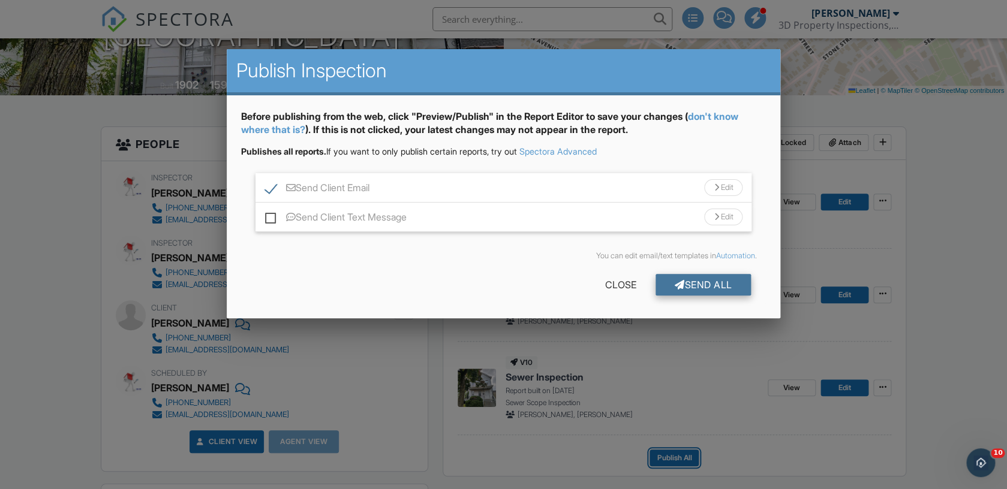 The image size is (1007, 489). What do you see at coordinates (503, 256) in the screenshot?
I see `div: You can edit email/text templates in .` at bounding box center [503, 256].